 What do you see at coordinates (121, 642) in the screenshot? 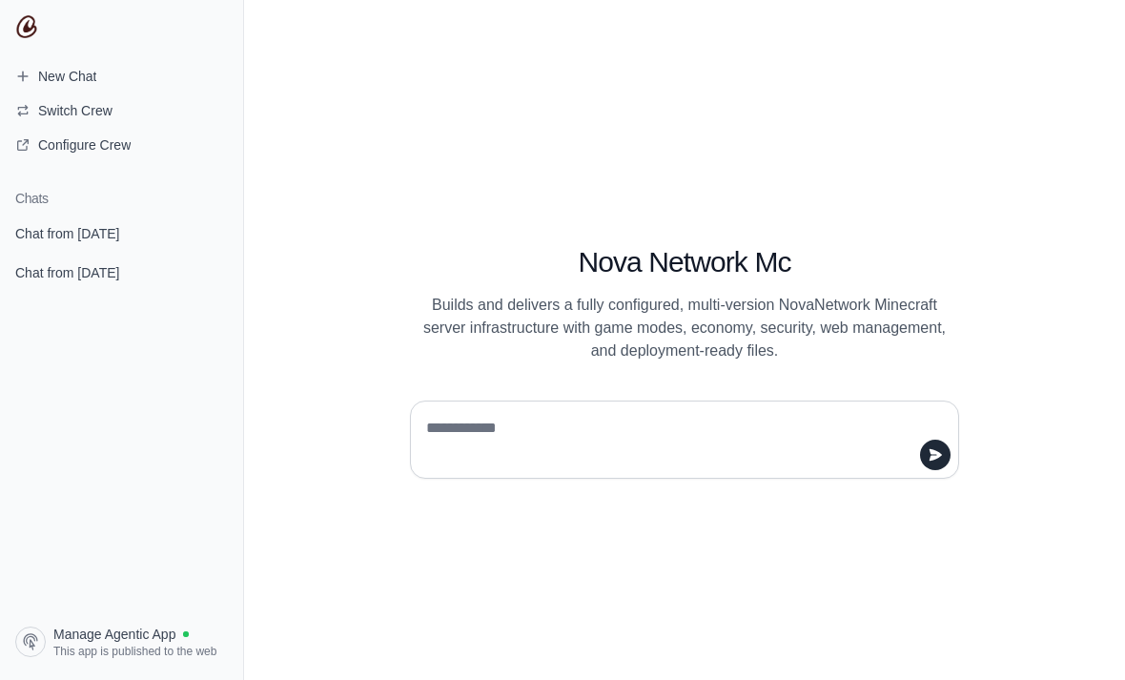
I see `a: Manage Agentic App This app is published to the web` at bounding box center [121, 642].